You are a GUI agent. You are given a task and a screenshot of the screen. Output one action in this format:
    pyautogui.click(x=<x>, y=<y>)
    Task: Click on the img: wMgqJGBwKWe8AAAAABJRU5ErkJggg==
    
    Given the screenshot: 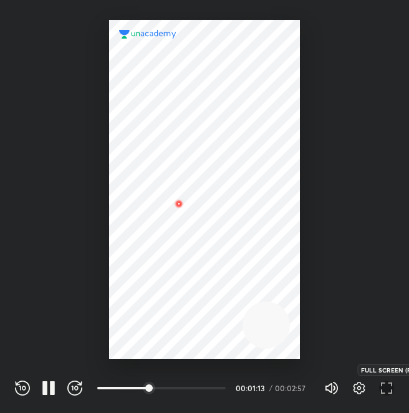 What is the action you would take?
    pyautogui.click(x=179, y=204)
    